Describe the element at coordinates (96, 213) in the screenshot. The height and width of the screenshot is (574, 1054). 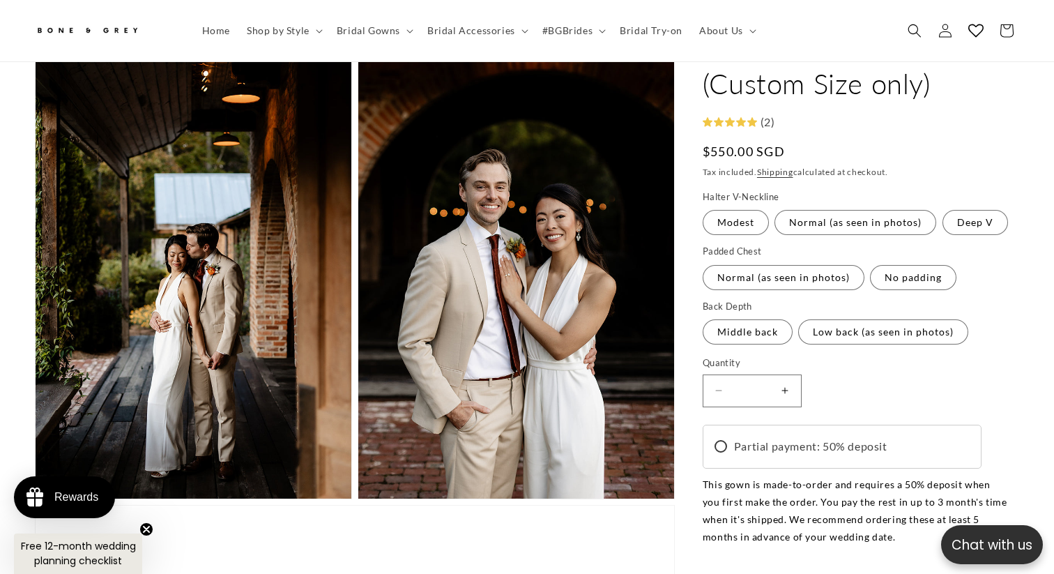
I see `img: 2622217` at that location.